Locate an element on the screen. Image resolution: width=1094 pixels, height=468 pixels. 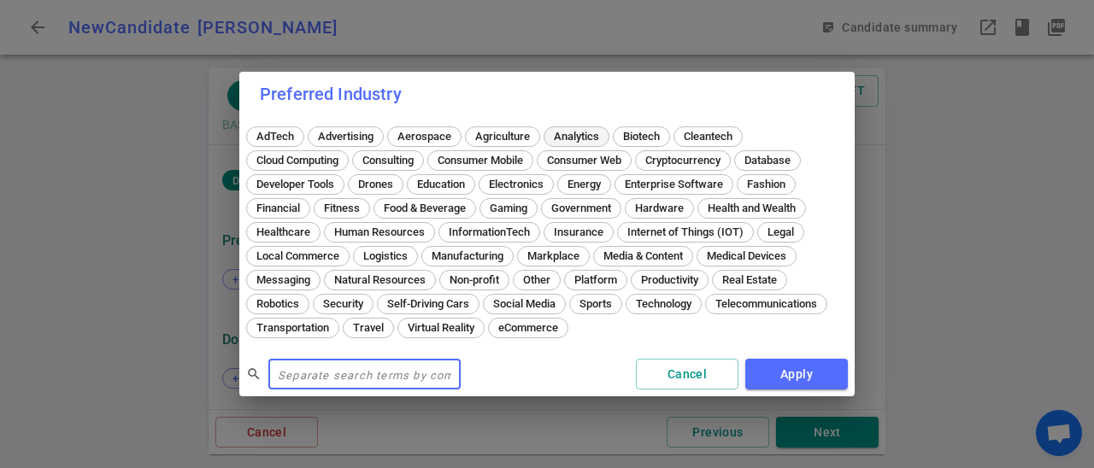
span: Real Estate is located at coordinates (750, 279).